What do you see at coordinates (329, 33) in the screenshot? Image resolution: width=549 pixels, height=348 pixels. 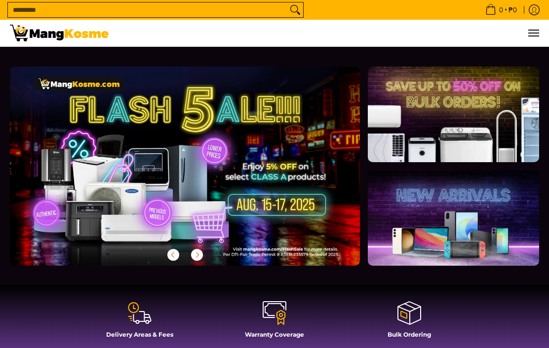 I see `nav: Main Menu` at bounding box center [329, 33].